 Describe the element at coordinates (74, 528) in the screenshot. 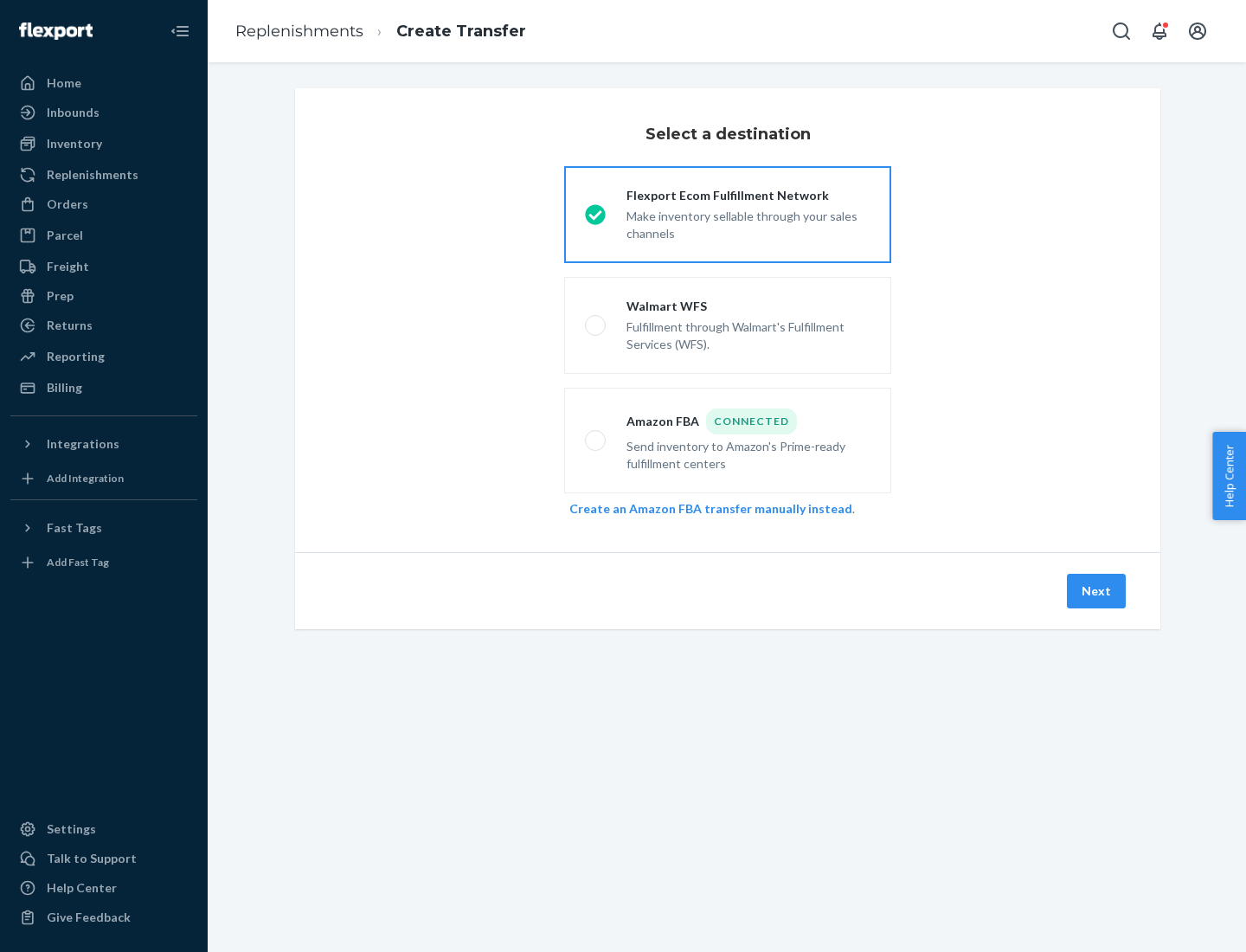

I see `div: Fast Tags` at that location.